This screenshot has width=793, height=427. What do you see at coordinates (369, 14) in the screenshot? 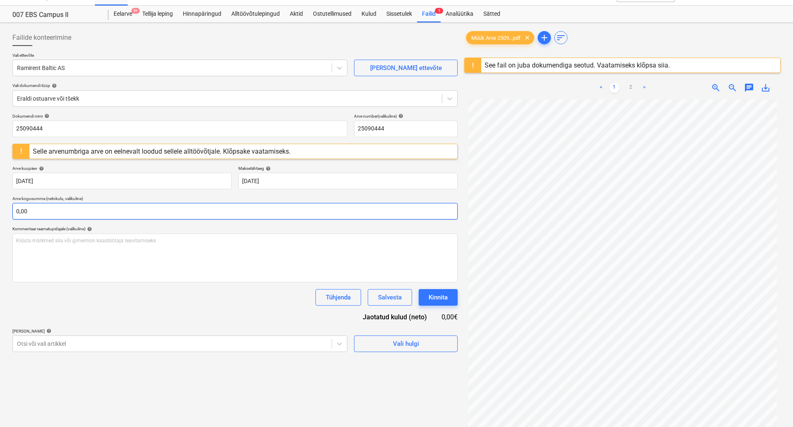
I see `a: Kulud` at bounding box center [369, 14].